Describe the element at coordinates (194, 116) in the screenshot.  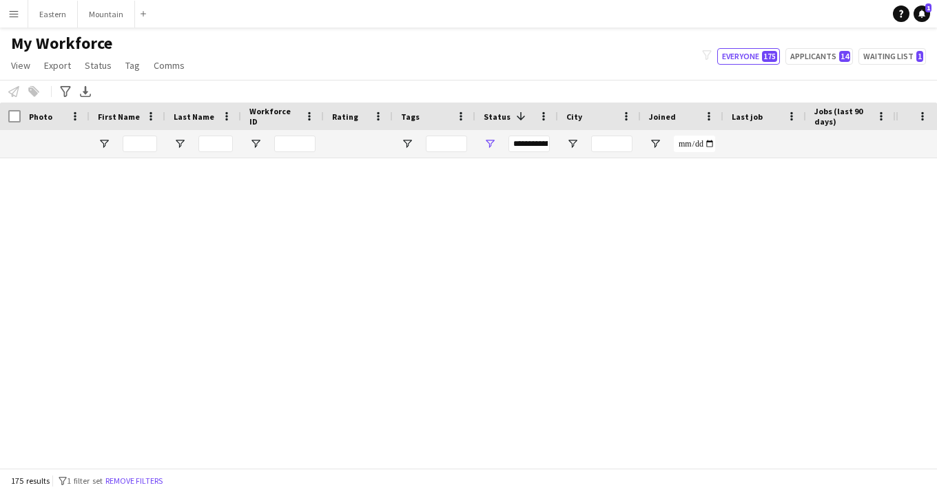
I see `span: Last Name` at that location.